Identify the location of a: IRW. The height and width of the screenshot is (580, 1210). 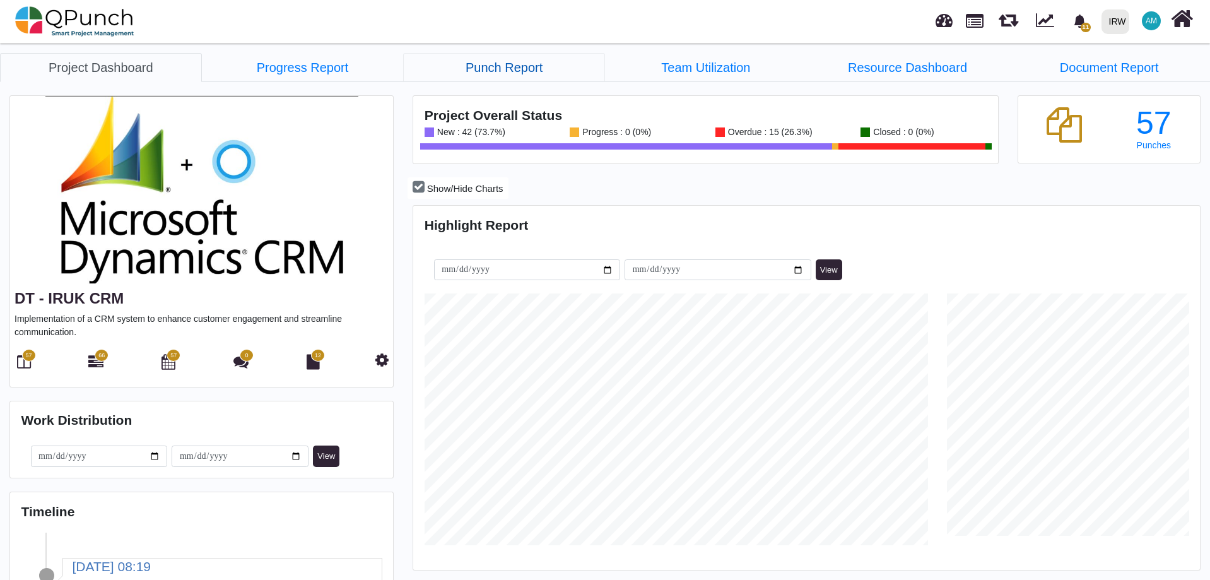
(1115, 21).